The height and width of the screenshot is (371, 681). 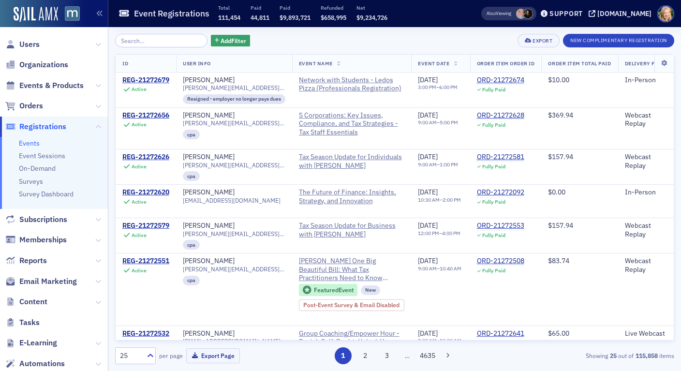 What do you see at coordinates (434, 63) in the screenshot?
I see `span: Event Date` at bounding box center [434, 63].